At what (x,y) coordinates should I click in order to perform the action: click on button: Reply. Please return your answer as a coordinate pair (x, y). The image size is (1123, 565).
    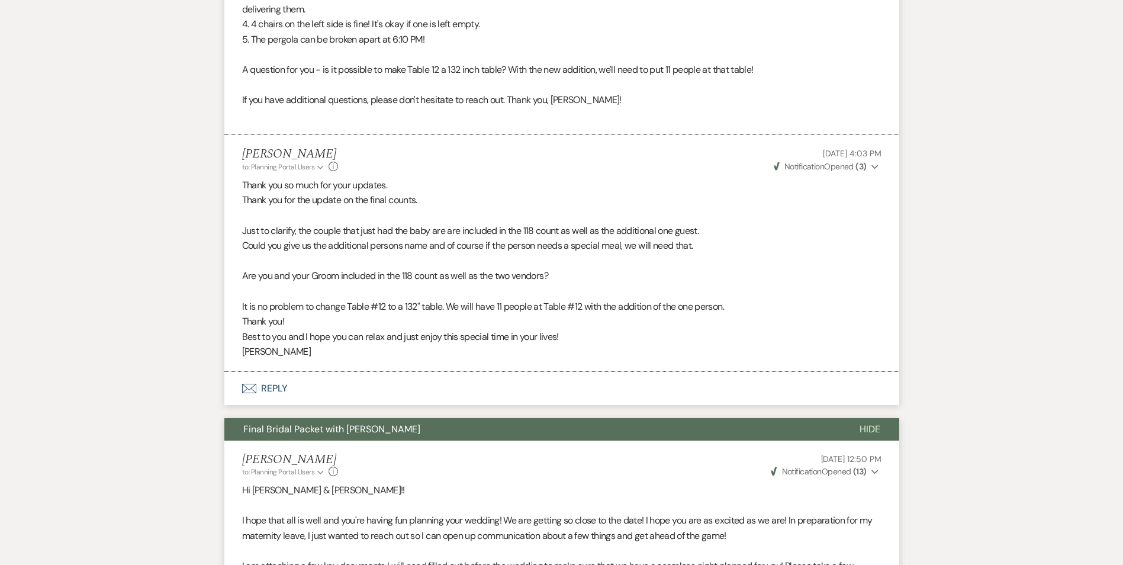
    Looking at the image, I should click on (562, 388).